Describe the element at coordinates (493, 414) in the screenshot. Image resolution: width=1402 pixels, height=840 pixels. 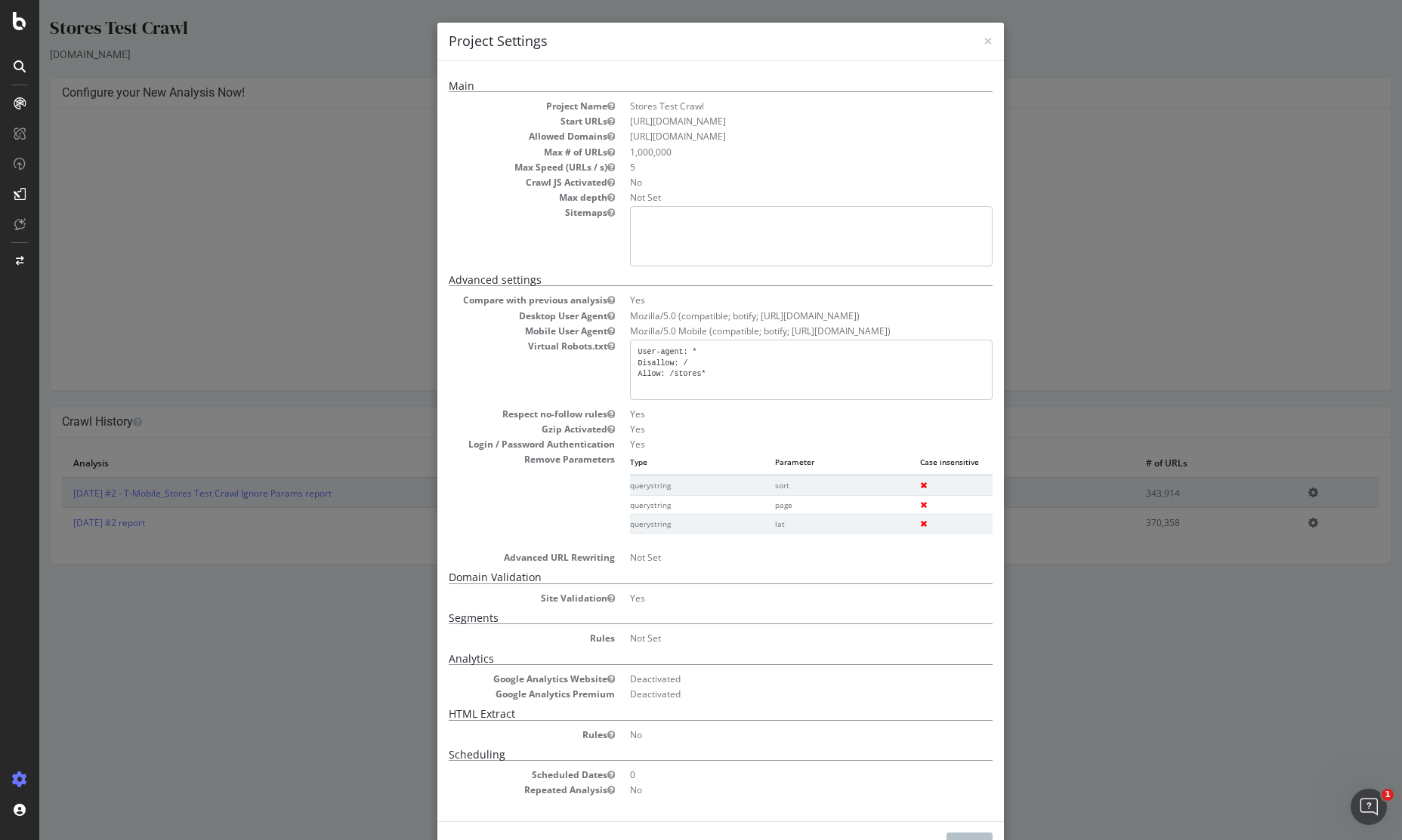
I see `dt: Respect no-follow rules` at that location.